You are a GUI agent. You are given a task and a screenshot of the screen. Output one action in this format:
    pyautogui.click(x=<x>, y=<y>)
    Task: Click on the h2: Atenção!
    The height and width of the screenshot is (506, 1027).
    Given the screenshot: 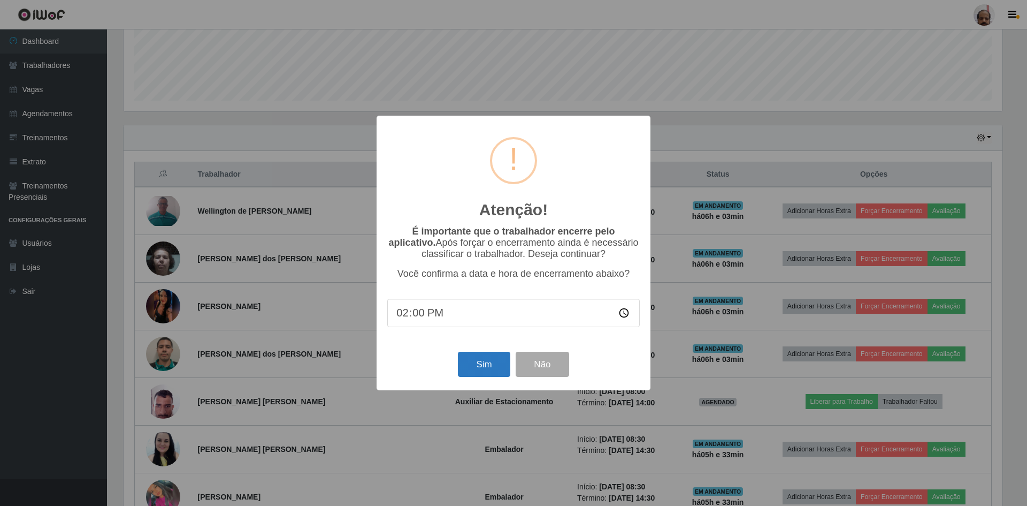 What is the action you would take?
    pyautogui.click(x=514, y=210)
    